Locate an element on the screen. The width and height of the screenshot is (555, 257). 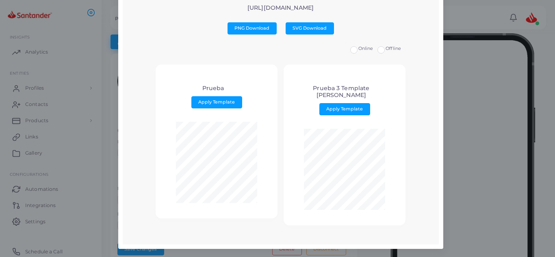
span: Online is located at coordinates (366, 48).